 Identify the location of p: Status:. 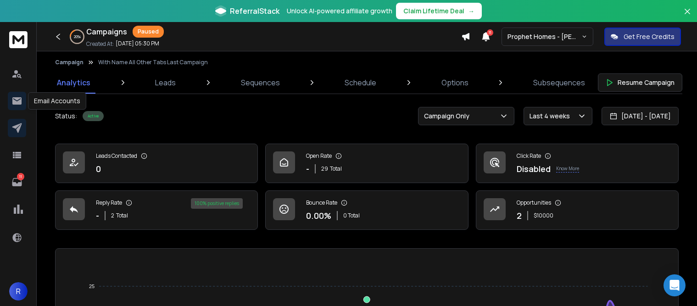
(66, 116).